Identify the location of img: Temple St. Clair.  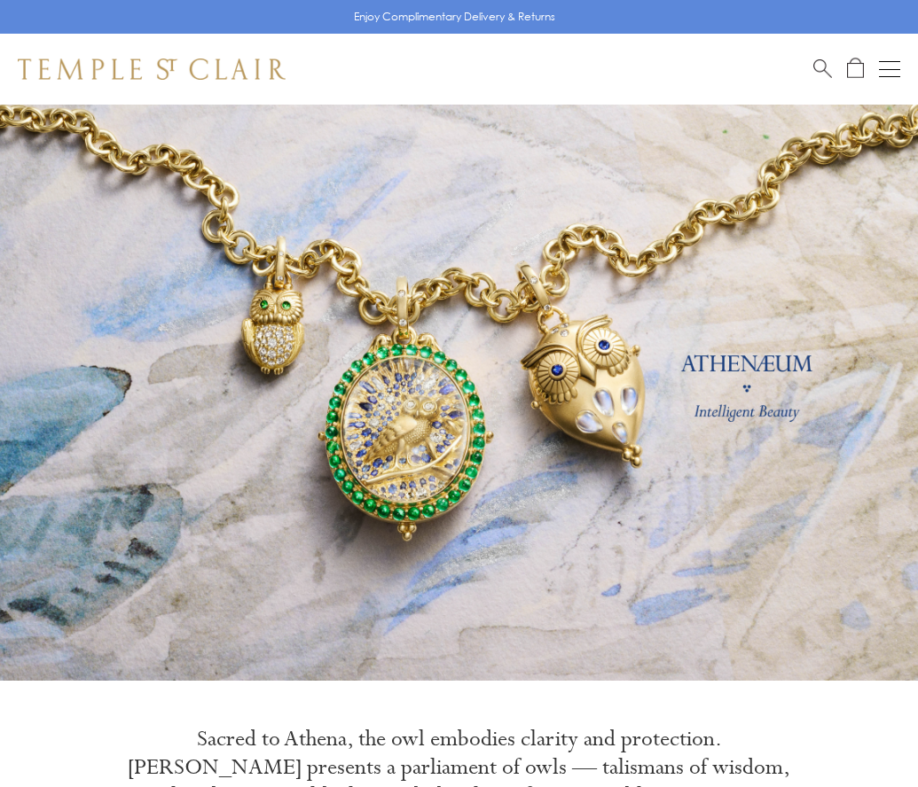
(152, 69).